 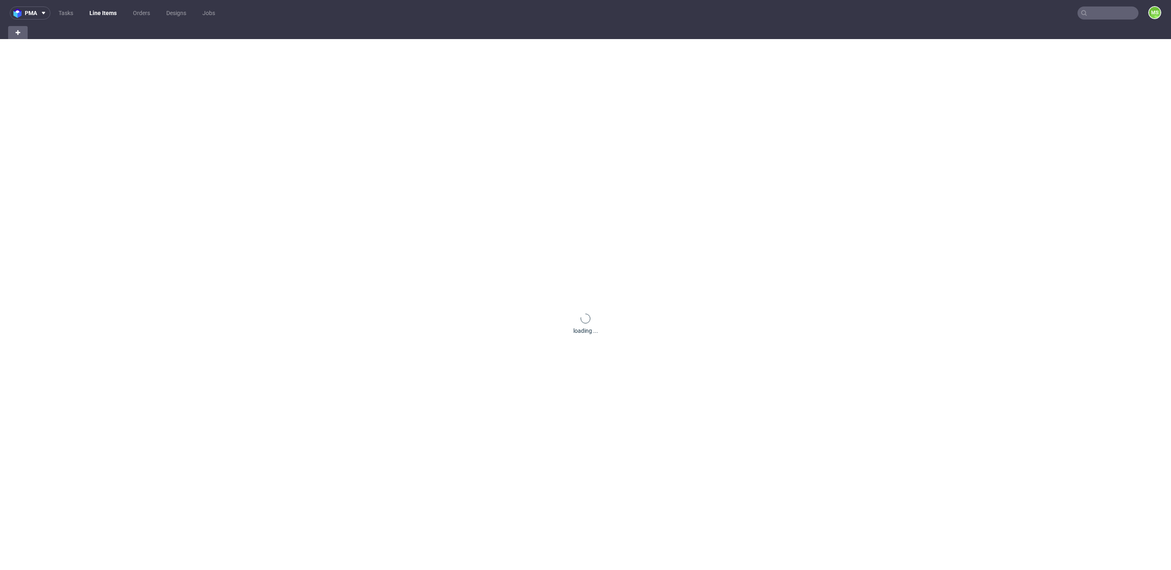 I want to click on a: Jobs, so click(x=209, y=13).